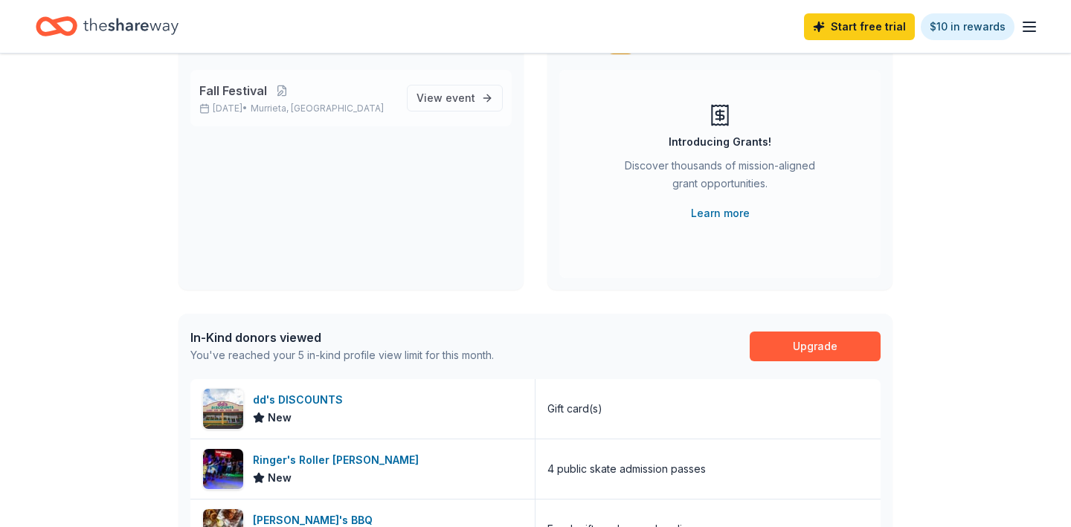 This screenshot has height=527, width=1071. What do you see at coordinates (859, 27) in the screenshot?
I see `a: Start free trial` at bounding box center [859, 27].